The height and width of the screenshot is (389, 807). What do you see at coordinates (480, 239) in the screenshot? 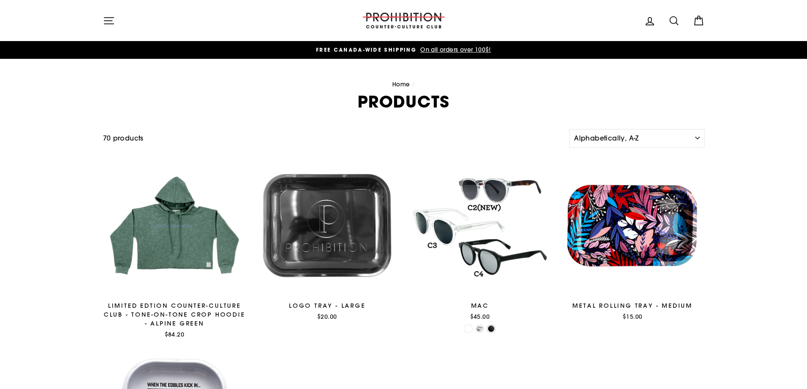
I see `a: MAC$45.00` at bounding box center [480, 239].